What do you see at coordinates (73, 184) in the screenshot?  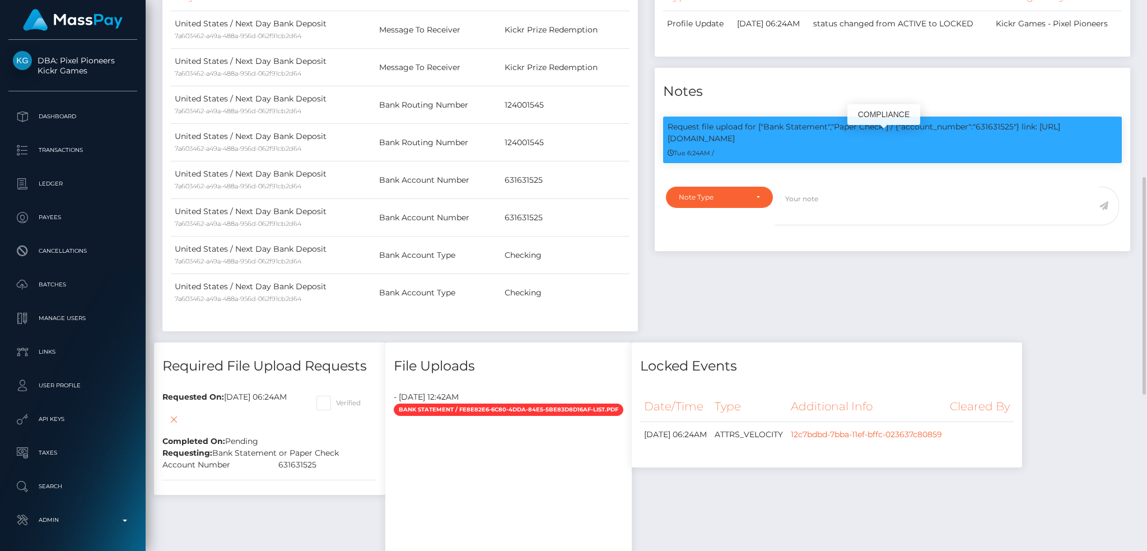 I see `p: Ledger` at bounding box center [73, 184].